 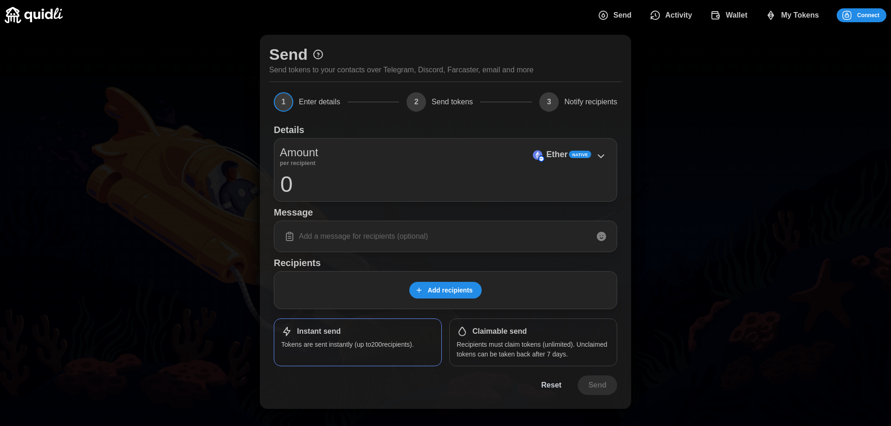 I want to click on h1: Send, so click(x=288, y=54).